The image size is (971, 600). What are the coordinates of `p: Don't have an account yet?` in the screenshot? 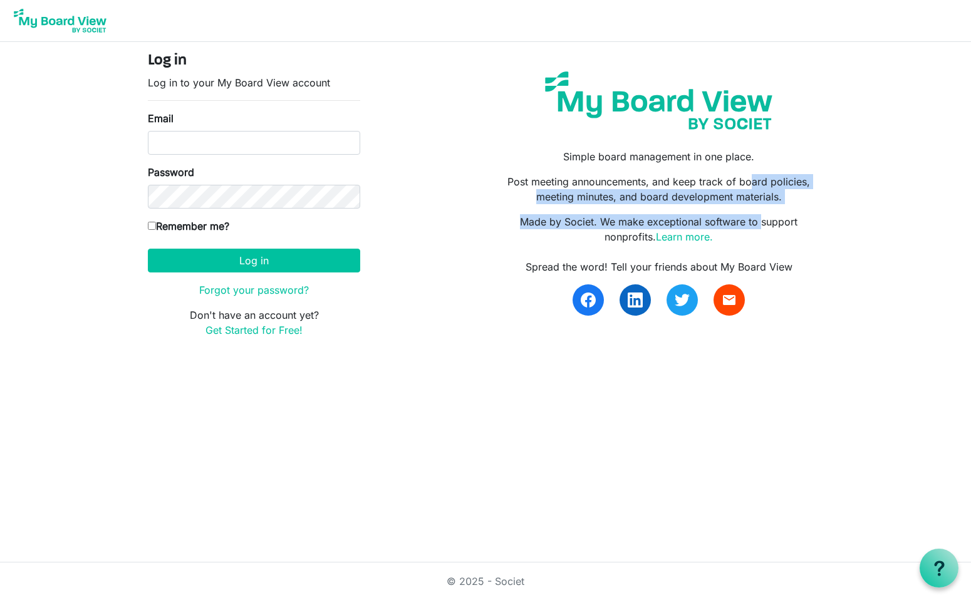 It's located at (254, 323).